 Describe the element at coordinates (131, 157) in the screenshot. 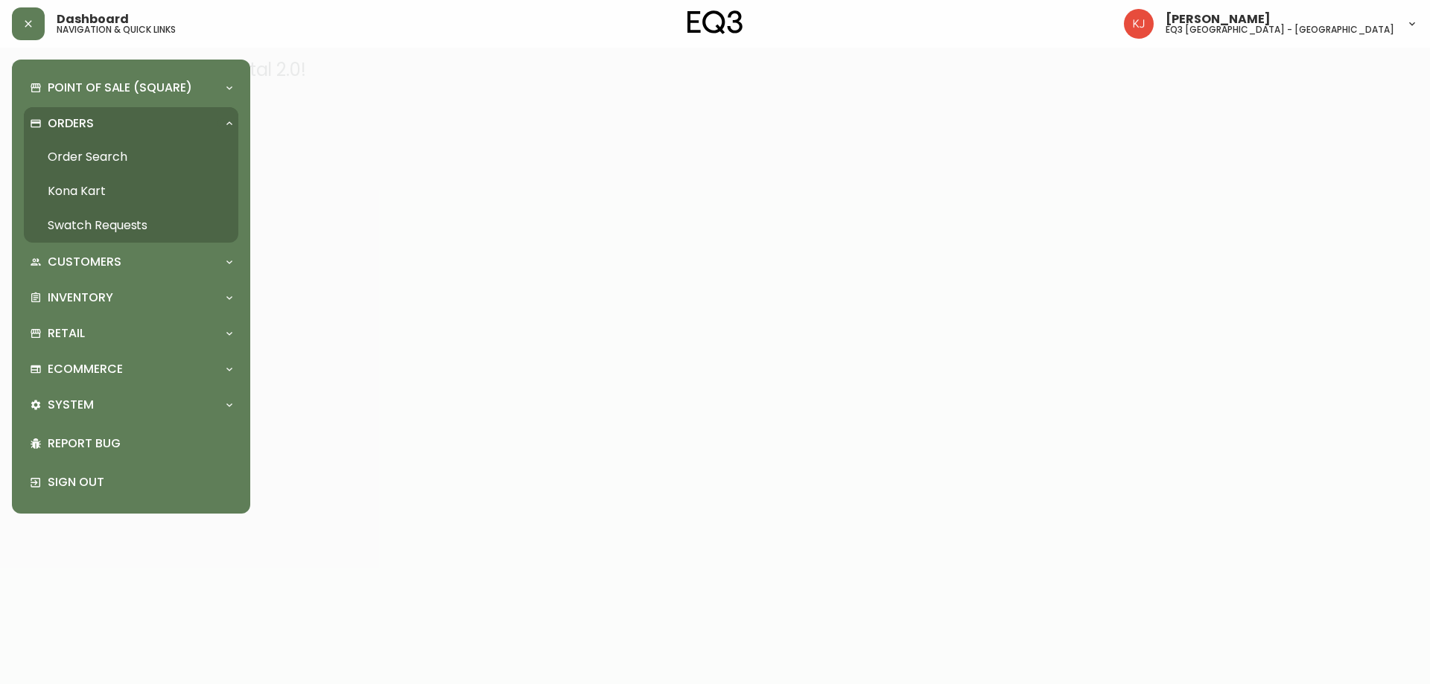

I see `a: Order Search` at that location.